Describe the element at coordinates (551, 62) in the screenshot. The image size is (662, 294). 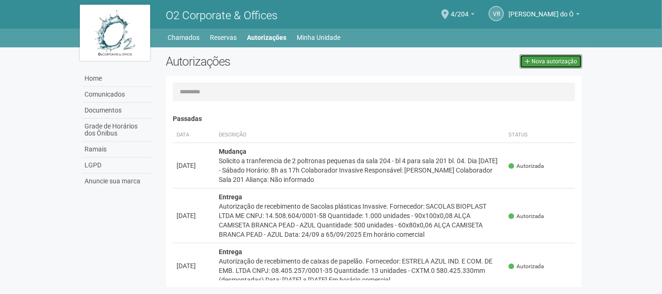
I see `a: Nova autorização` at that location.